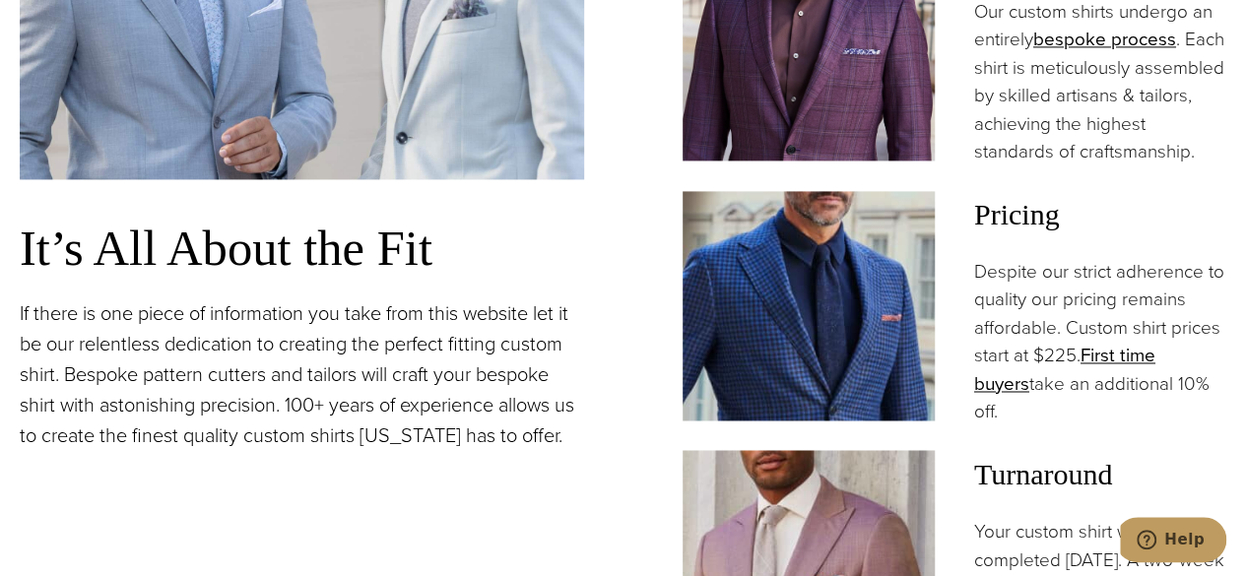 Image resolution: width=1246 pixels, height=576 pixels. I want to click on p: If there is one piece of information you take from this website let it be our relentless dedicati..., so click(301, 374).